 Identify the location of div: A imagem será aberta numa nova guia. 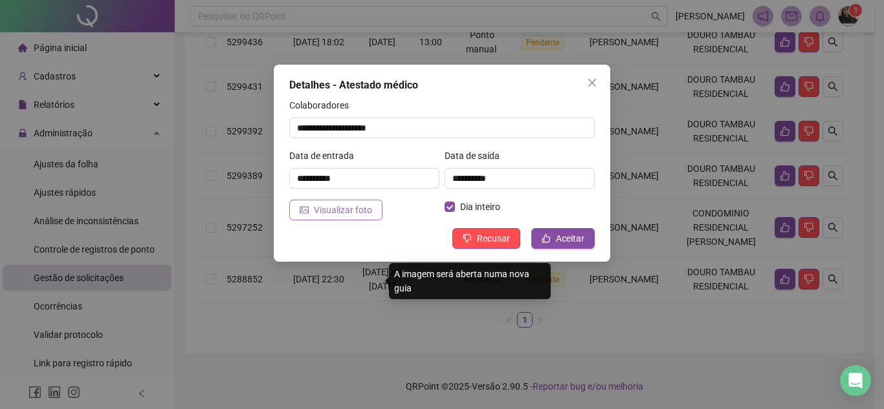
(470, 281).